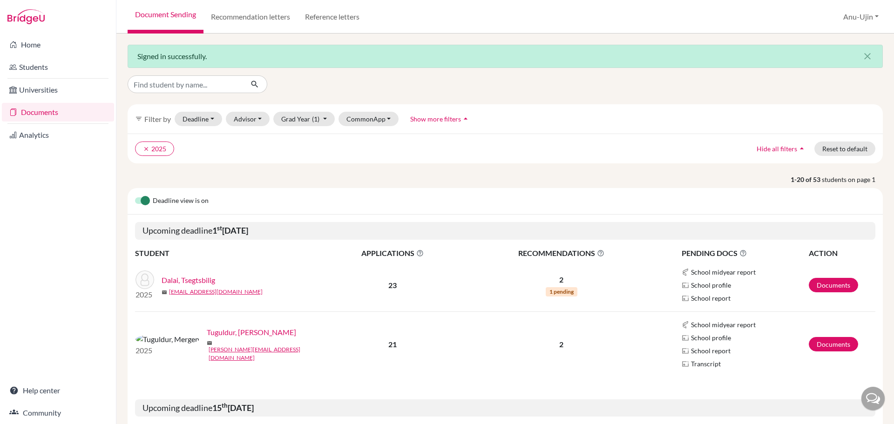 The height and width of the screenshot is (424, 894). I want to click on a: Help center, so click(58, 391).